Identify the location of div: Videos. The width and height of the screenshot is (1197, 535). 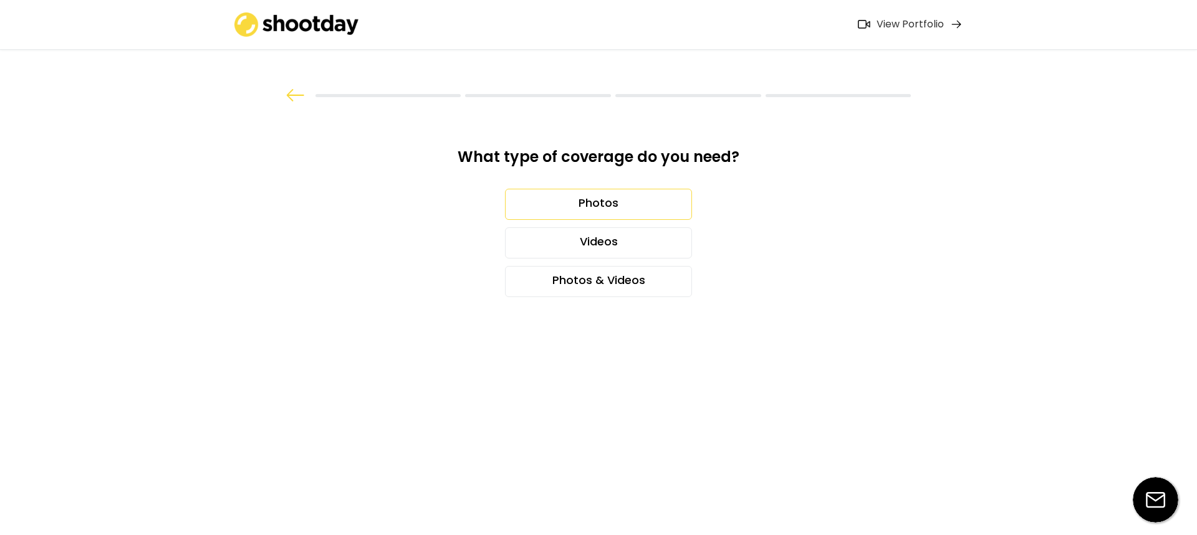
(598, 243).